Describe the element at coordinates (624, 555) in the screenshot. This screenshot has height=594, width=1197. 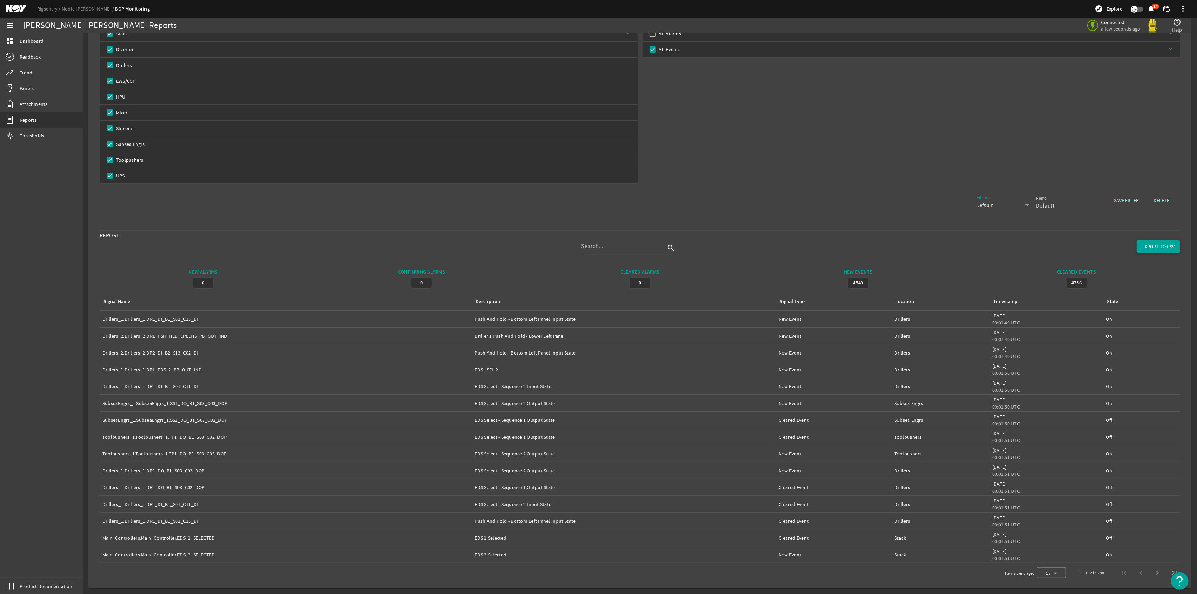
I see `div: EDS 2 Selected` at that location.